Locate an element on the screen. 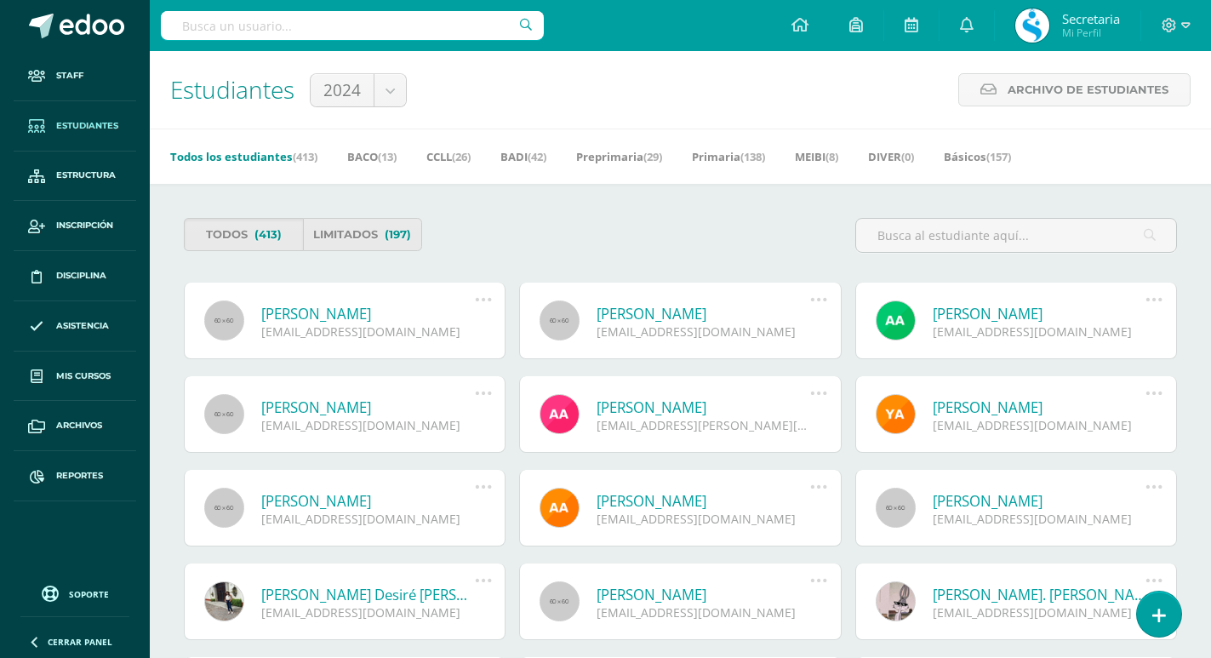  a: Básicos(157) is located at coordinates (977, 157).